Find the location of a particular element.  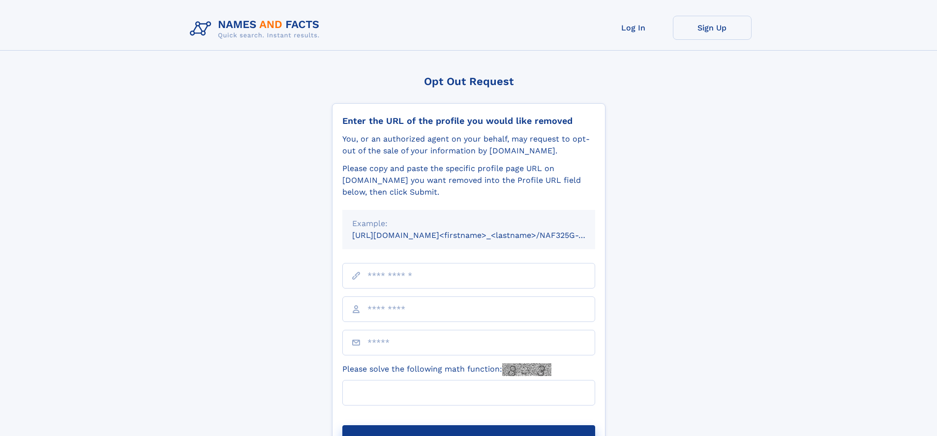

label: Please solve the following math function: is located at coordinates (446, 370).